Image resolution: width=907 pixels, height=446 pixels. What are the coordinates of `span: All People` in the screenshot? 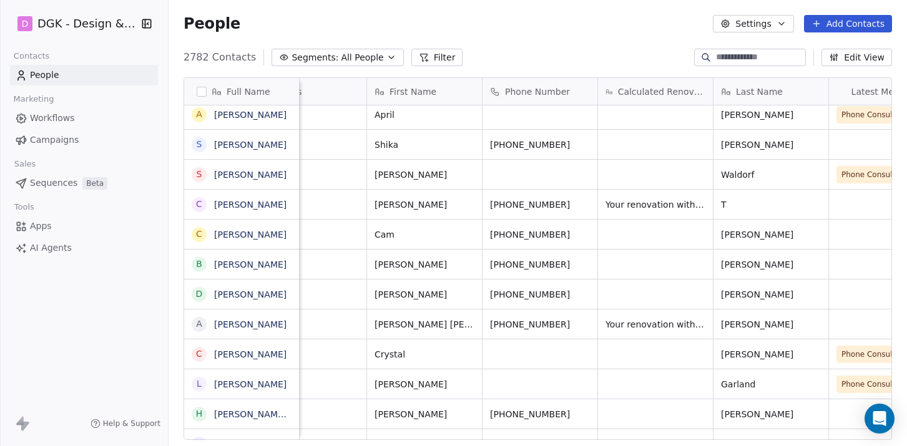 It's located at (362, 57).